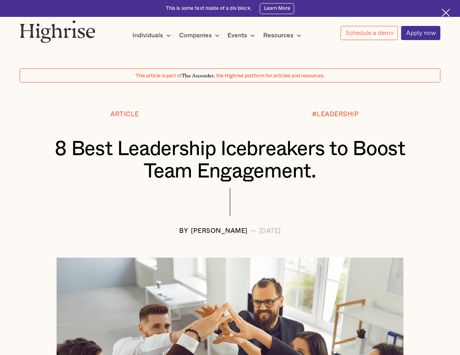 The width and height of the screenshot is (460, 355). I want to click on div: BY, so click(184, 232).